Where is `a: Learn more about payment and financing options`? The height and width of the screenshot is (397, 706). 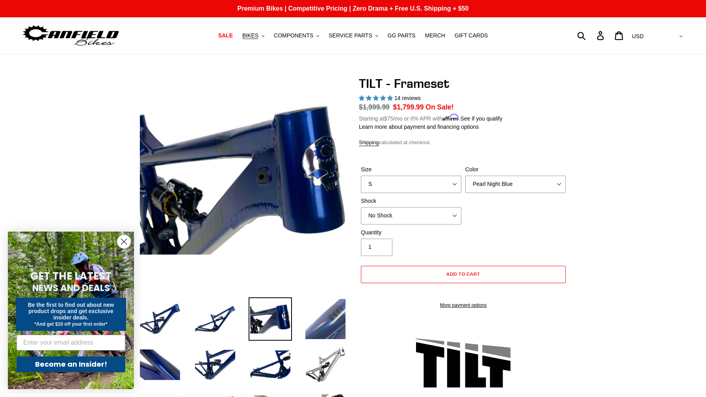
a: Learn more about payment and financing options is located at coordinates (419, 127).